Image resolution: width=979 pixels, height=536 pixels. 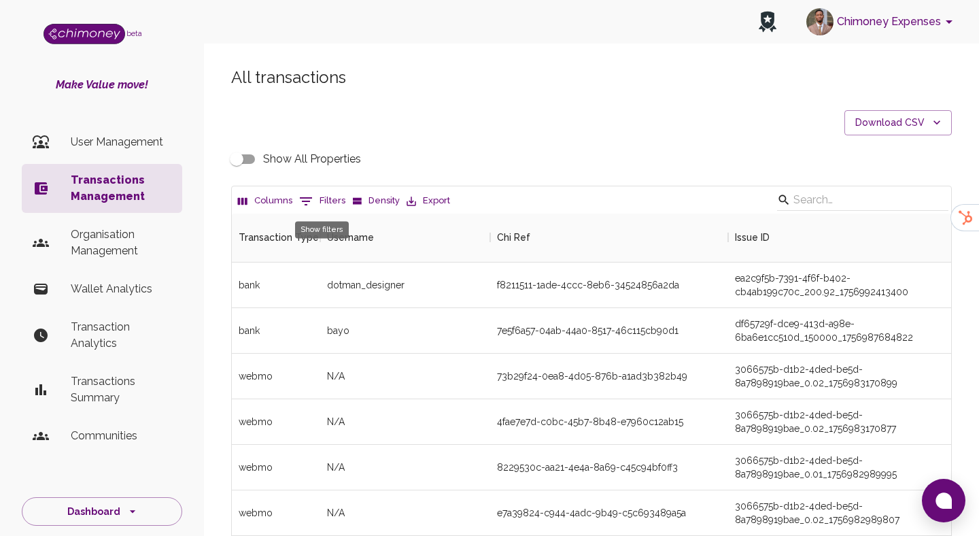 What do you see at coordinates (322, 201) in the screenshot?
I see `button: Show filters` at bounding box center [322, 201].